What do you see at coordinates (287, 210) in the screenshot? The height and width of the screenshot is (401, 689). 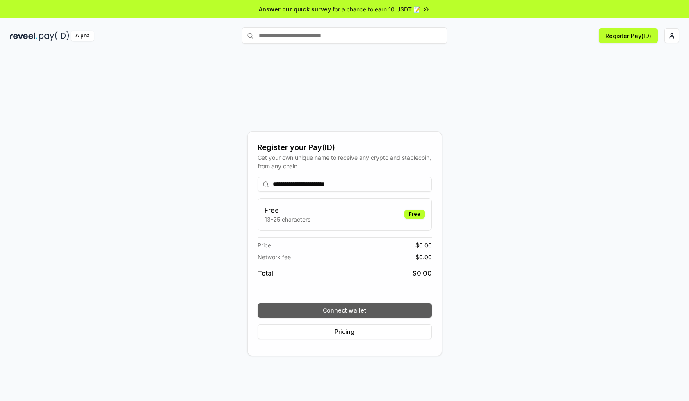 I see `h3: Free` at bounding box center [287, 210].